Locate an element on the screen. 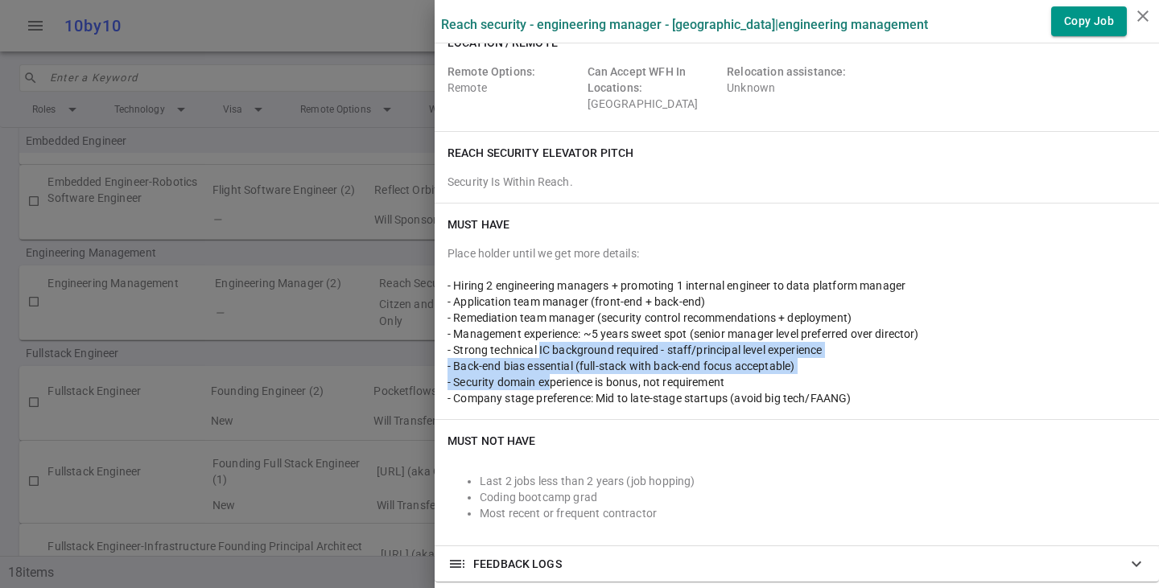  li: Last 2 jobs less than 2 years (job hopping) is located at coordinates (813, 481).